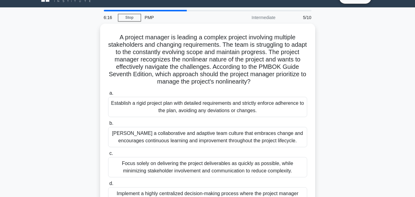  Describe the element at coordinates (297, 18) in the screenshot. I see `div: 5/10` at that location.